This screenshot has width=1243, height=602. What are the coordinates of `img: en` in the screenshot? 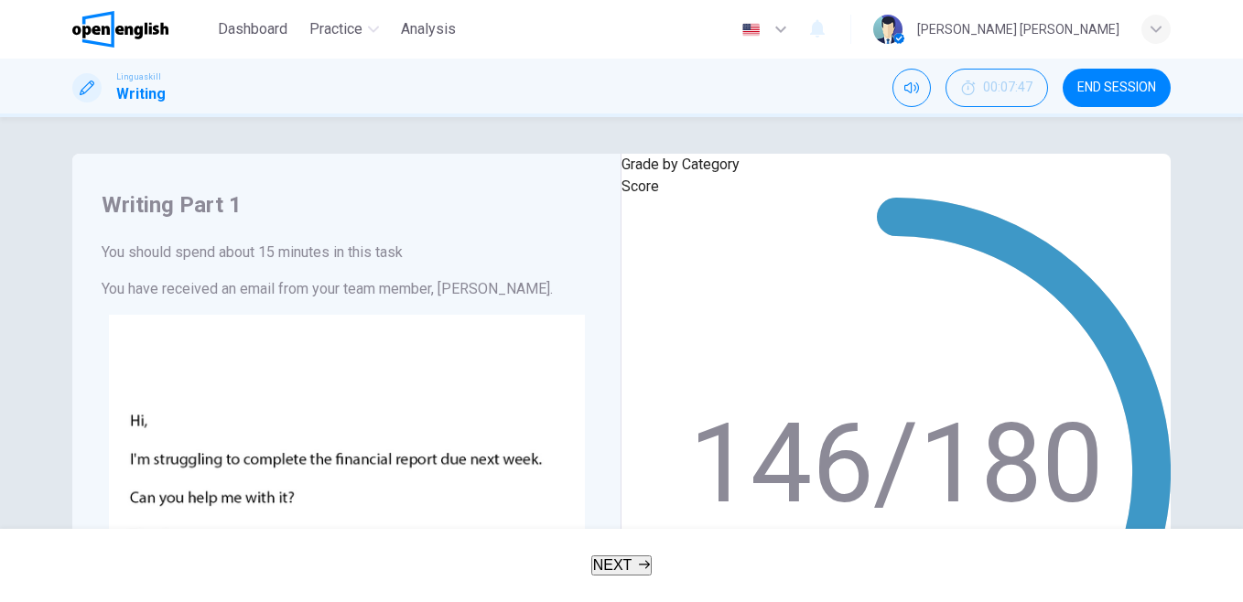 It's located at (751, 29).